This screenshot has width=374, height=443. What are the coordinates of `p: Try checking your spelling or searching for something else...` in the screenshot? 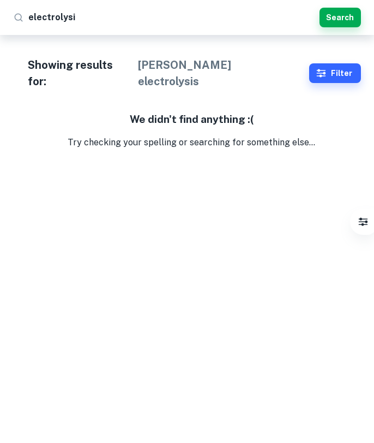 It's located at (192, 142).